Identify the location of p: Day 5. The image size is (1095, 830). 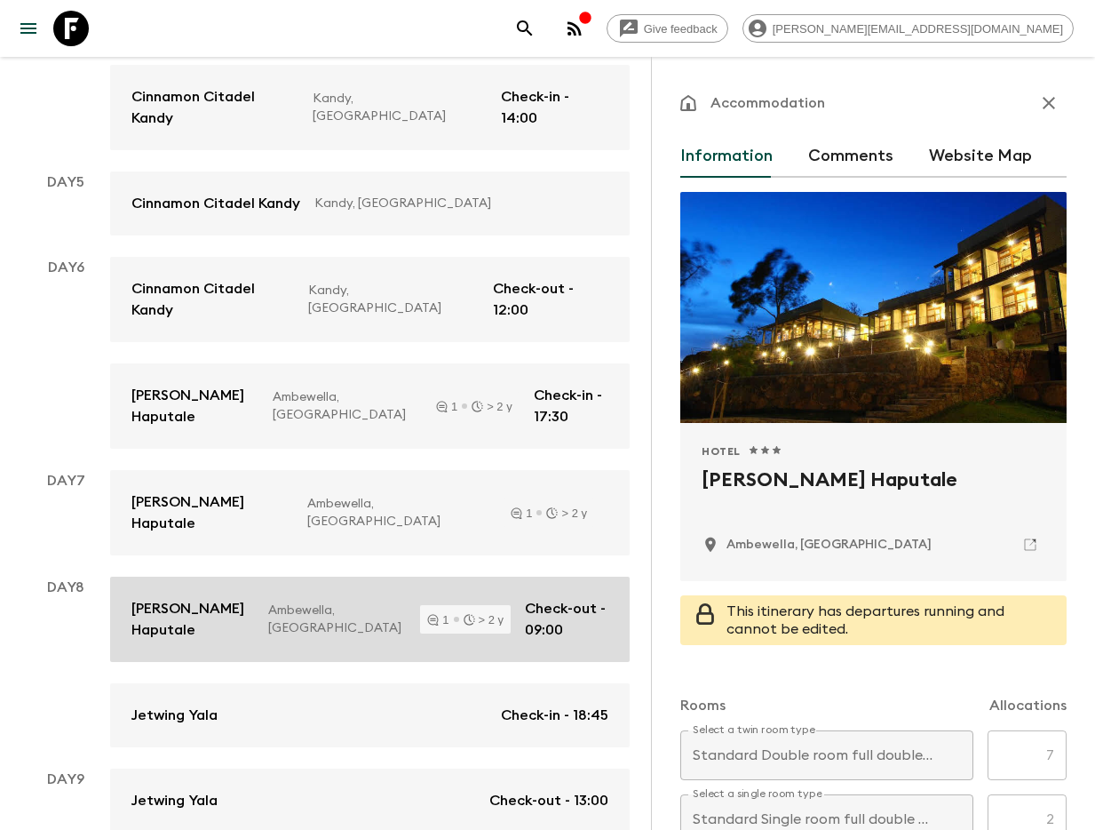
(66, 182).